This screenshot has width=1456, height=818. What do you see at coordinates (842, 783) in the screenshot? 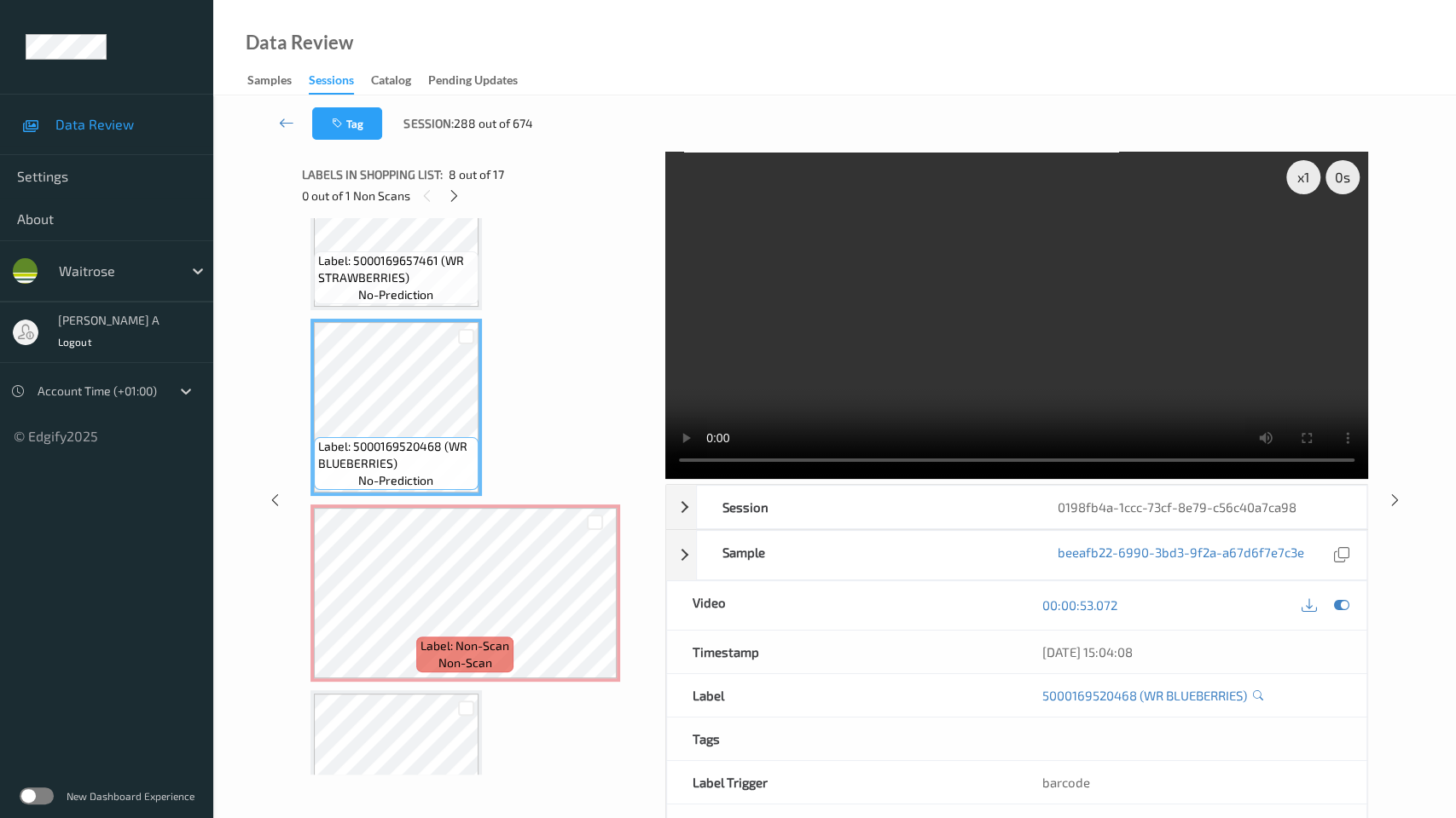
I see `div: Label Trigger` at bounding box center [842, 783].